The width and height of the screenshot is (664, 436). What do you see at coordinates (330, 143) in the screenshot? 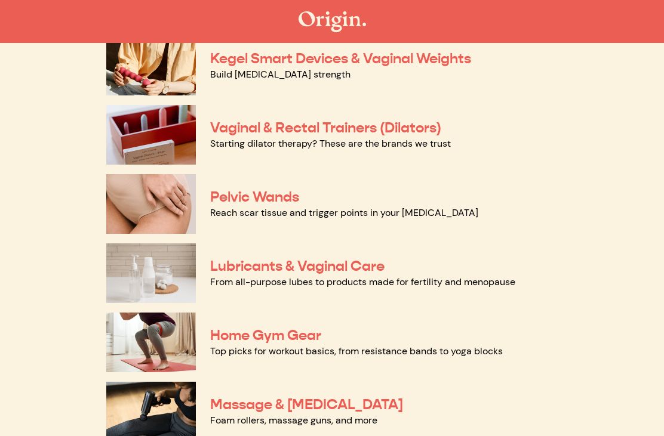
I see `a: Starting dilator therapy? These are the brands we trust` at bounding box center [330, 143].